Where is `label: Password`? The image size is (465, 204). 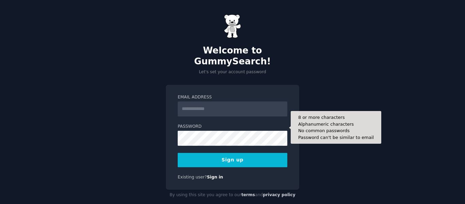
label: Password is located at coordinates (233, 127).